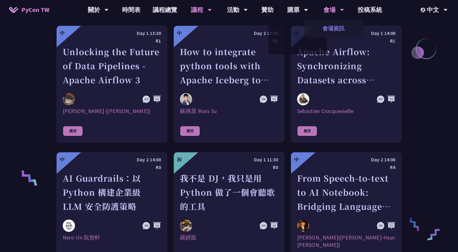 This screenshot has height=252, width=458. Describe the element at coordinates (303, 225) in the screenshot. I see `img: 李昱勳 (Yu-Hsun Lee)` at that location.